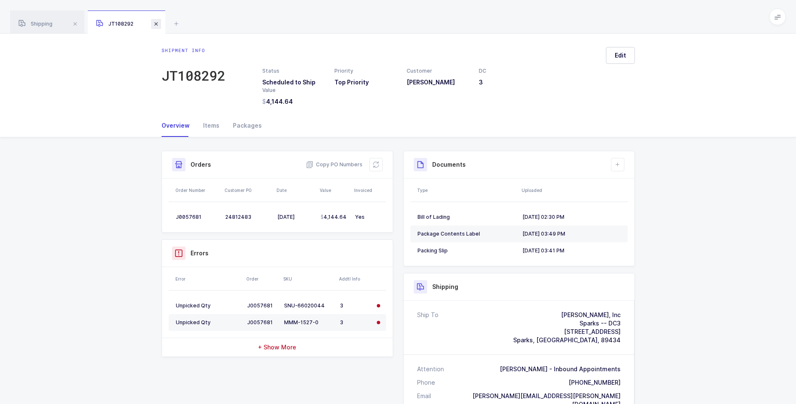 The width and height of the screenshot is (796, 404). What do you see at coordinates (467, 217) in the screenshot?
I see `div: Bill of Lading` at bounding box center [467, 217].